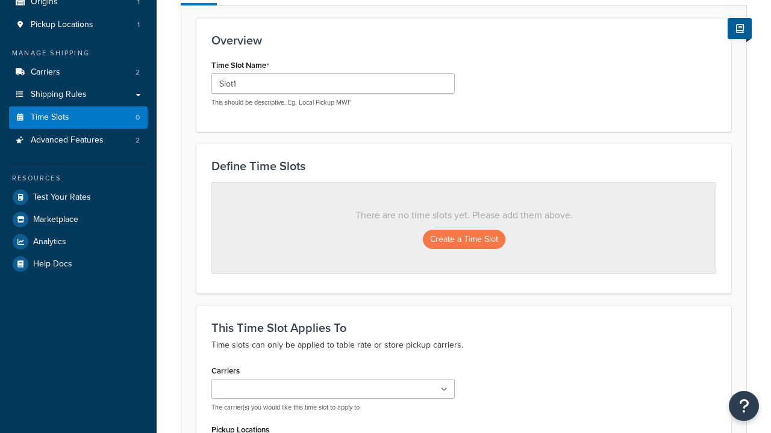 Image resolution: width=771 pixels, height=433 pixels. Describe the element at coordinates (78, 25) in the screenshot. I see `a: Pickup Locations1` at that location.